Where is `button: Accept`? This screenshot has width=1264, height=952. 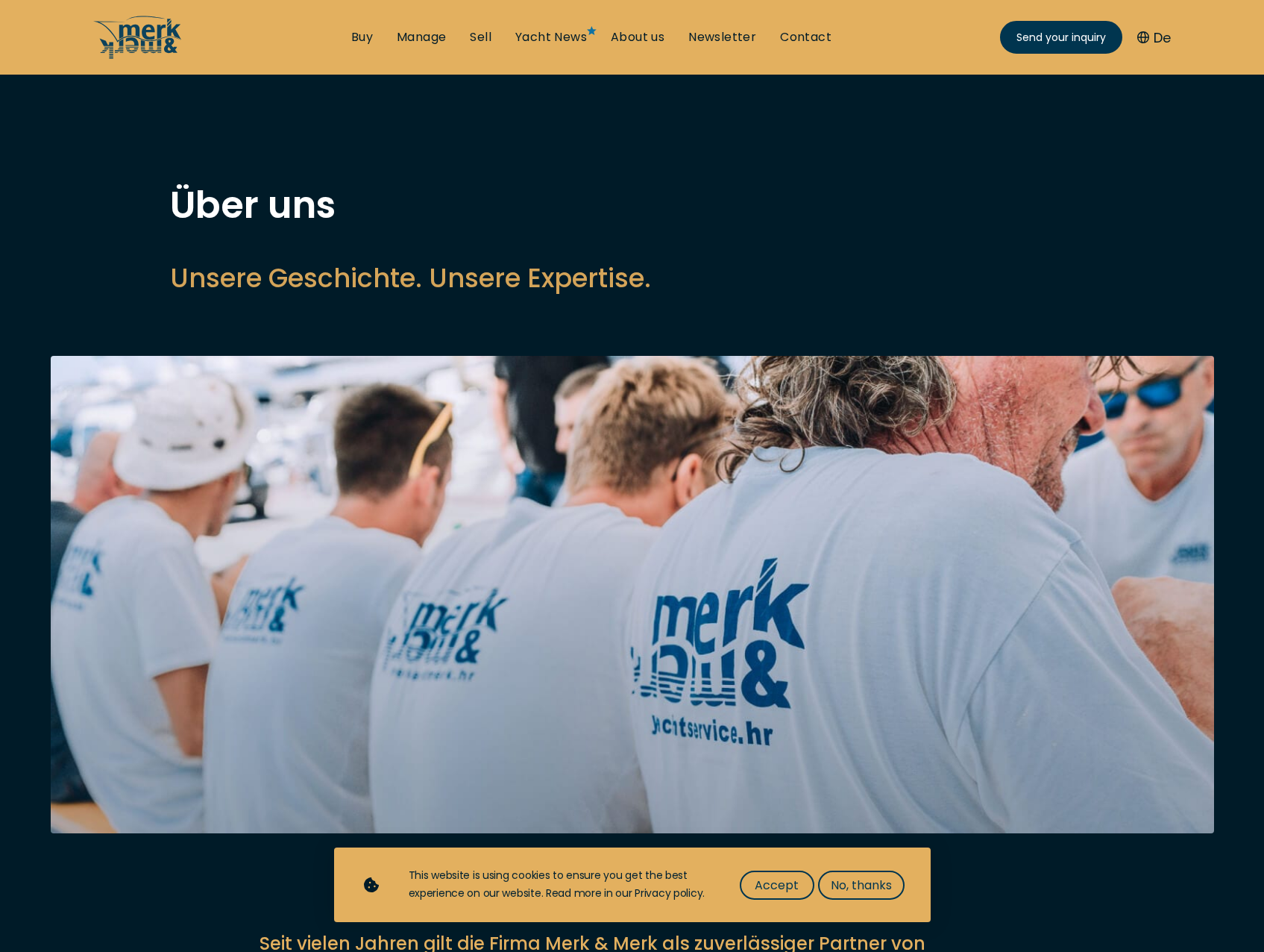 button: Accept is located at coordinates (777, 885).